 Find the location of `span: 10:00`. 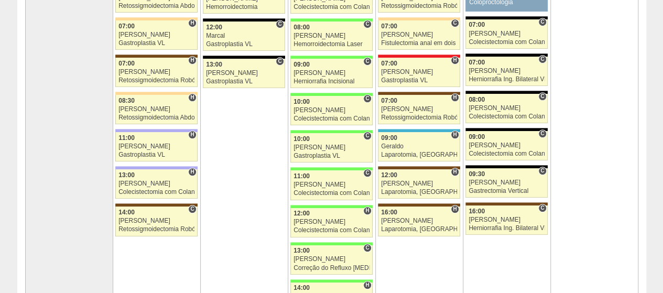

span: 10:00 is located at coordinates (302, 102).